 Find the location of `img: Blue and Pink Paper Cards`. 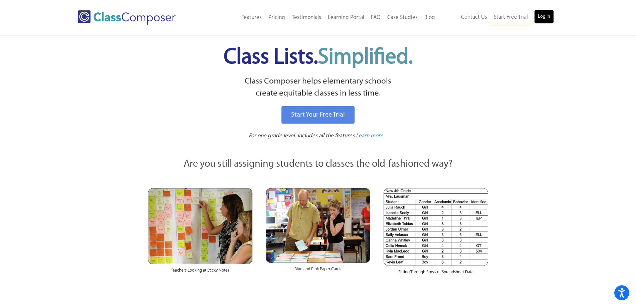

img: Blue and Pink Paper Cards is located at coordinates (318, 225).